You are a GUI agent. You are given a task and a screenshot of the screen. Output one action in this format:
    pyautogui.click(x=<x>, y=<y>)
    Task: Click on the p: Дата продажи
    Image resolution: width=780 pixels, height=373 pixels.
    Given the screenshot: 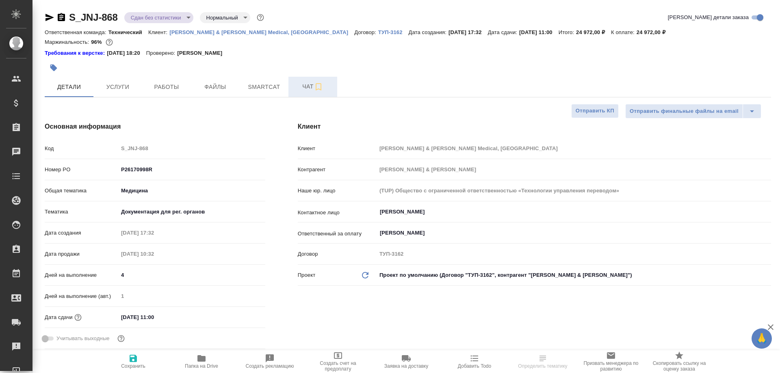 What is the action you would take?
    pyautogui.click(x=81, y=254)
    